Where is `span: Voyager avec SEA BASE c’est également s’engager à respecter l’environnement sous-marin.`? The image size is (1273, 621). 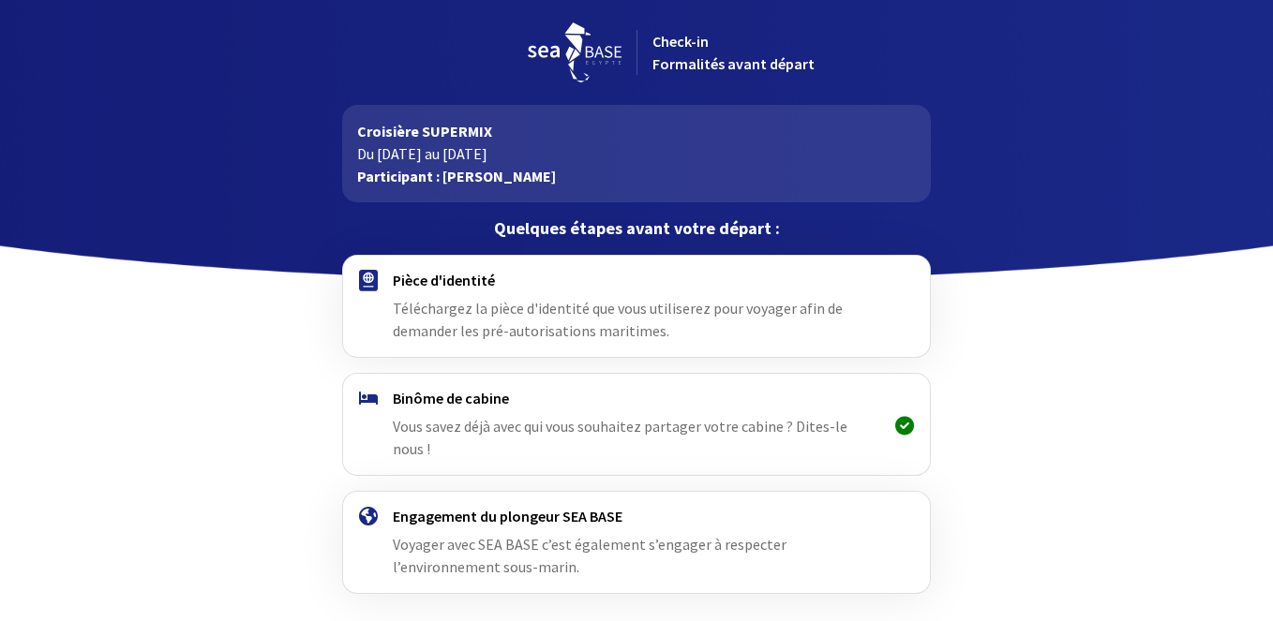
span: Voyager avec SEA BASE c’est également s’engager à respecter l’environnement sous-marin. is located at coordinates (590, 556).